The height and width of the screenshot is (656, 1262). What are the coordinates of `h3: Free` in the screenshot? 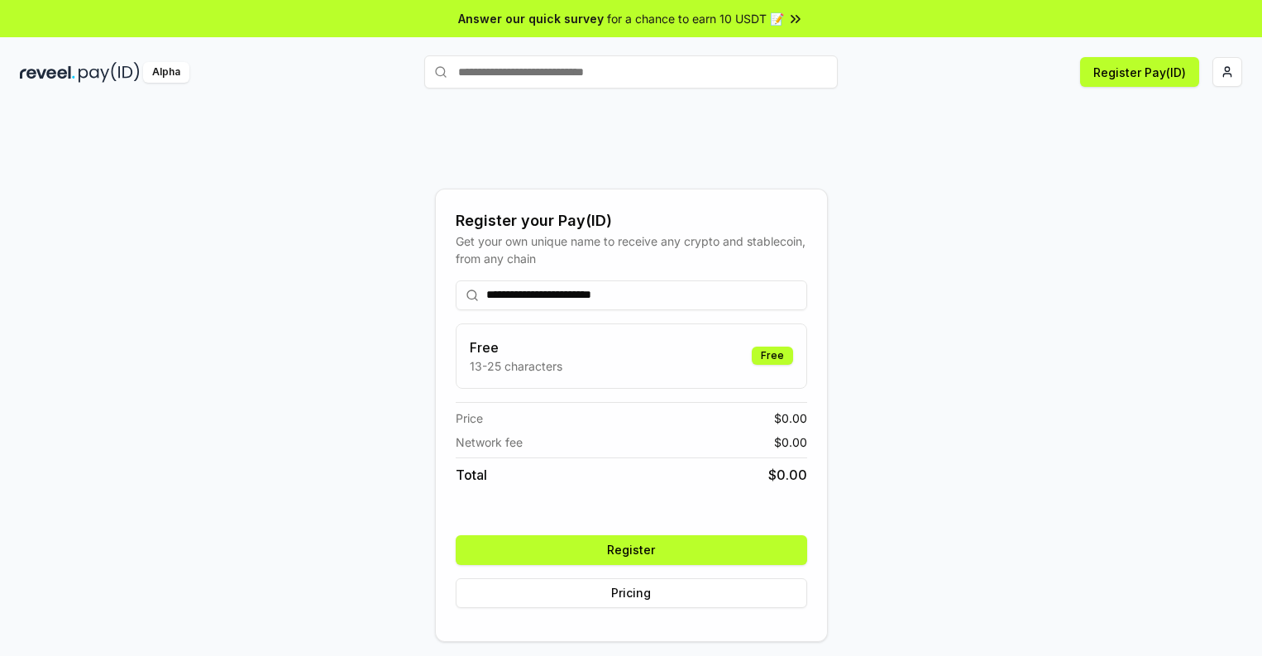 It's located at (516, 347).